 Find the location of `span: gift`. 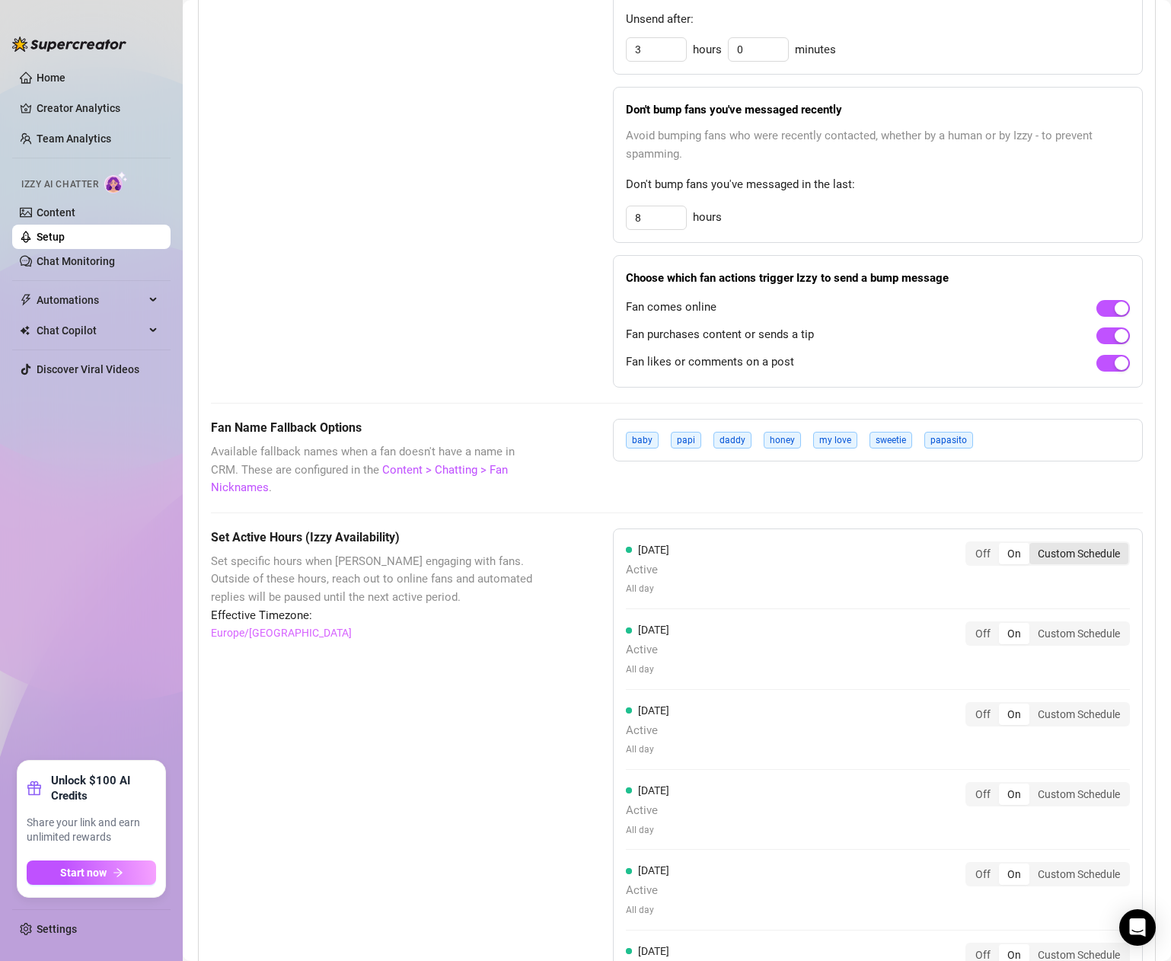

span: gift is located at coordinates (34, 788).